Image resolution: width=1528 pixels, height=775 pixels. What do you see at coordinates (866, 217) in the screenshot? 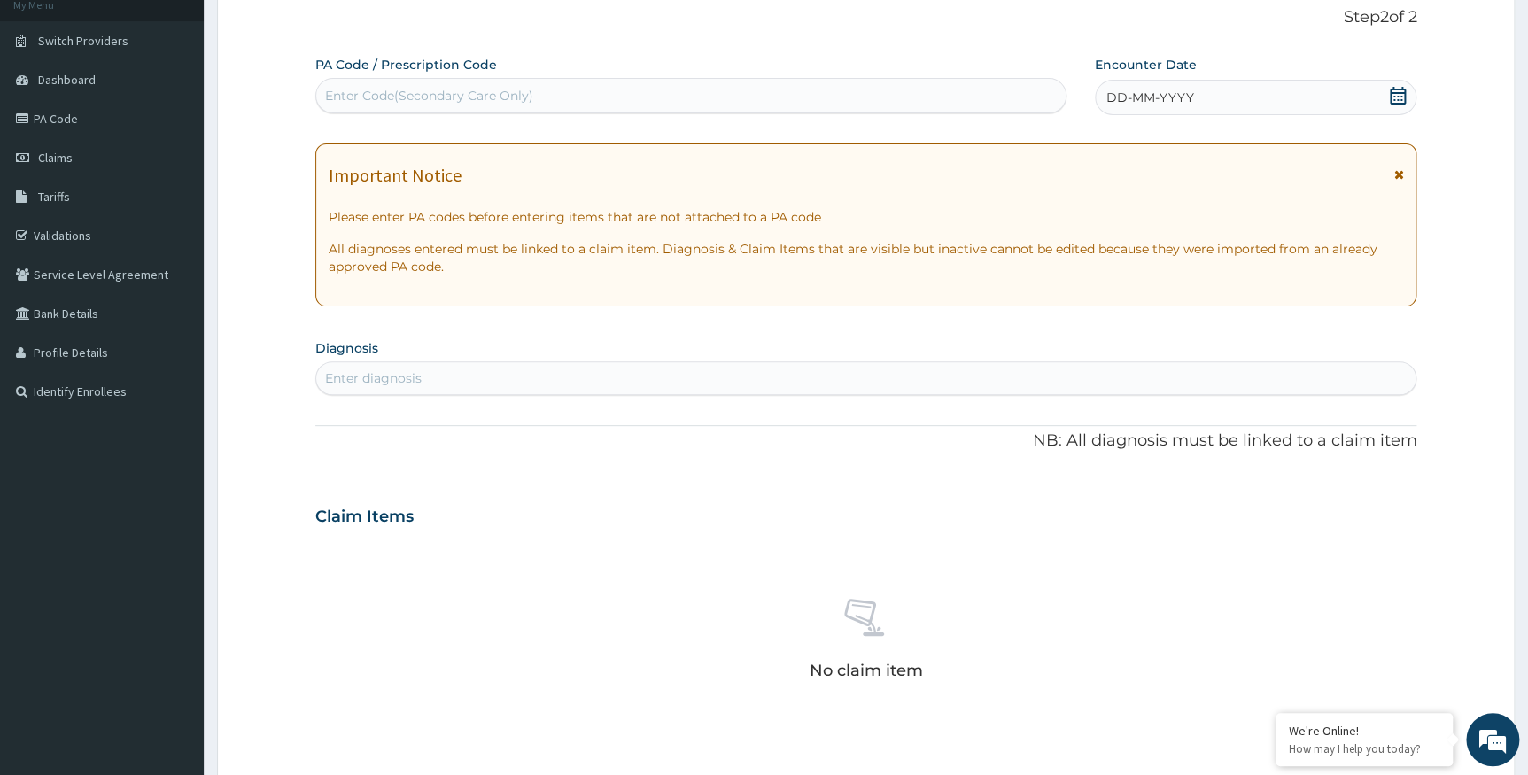
I see `p: Please enter PA codes before entering items that are not attached to a PA code` at bounding box center [866, 217].